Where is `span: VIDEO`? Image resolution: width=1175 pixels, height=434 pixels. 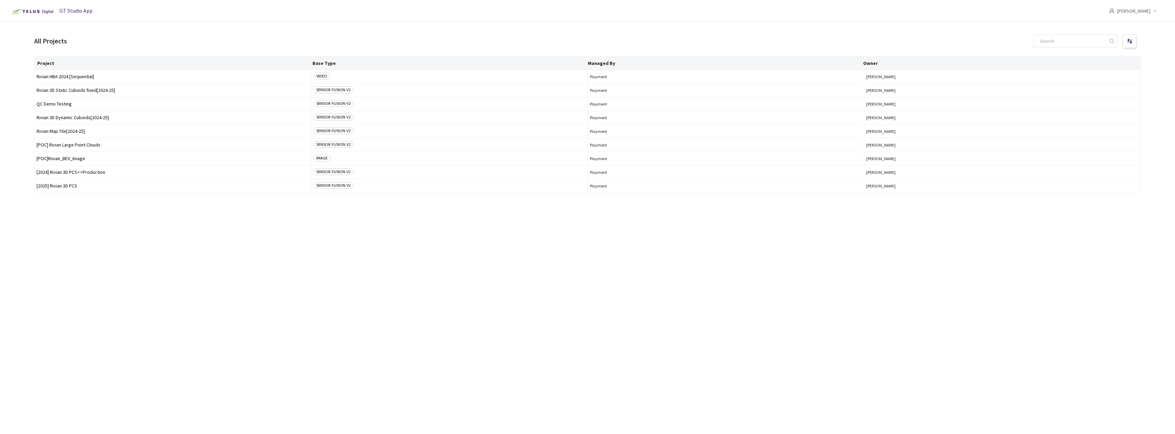
span: VIDEO is located at coordinates (322, 76).